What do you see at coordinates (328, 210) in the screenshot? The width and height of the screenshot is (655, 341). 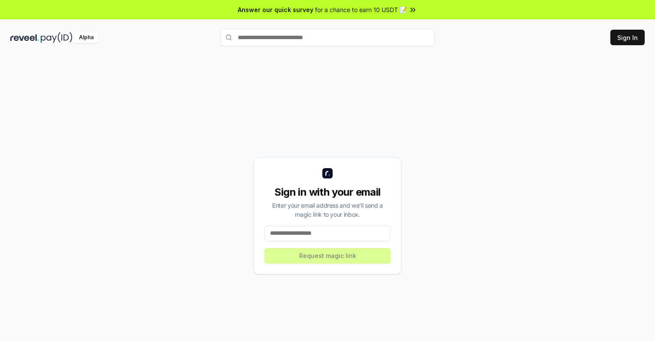 I see `div: Enter your email address and we’ll send a magic link to your inbox.` at bounding box center [328, 210].